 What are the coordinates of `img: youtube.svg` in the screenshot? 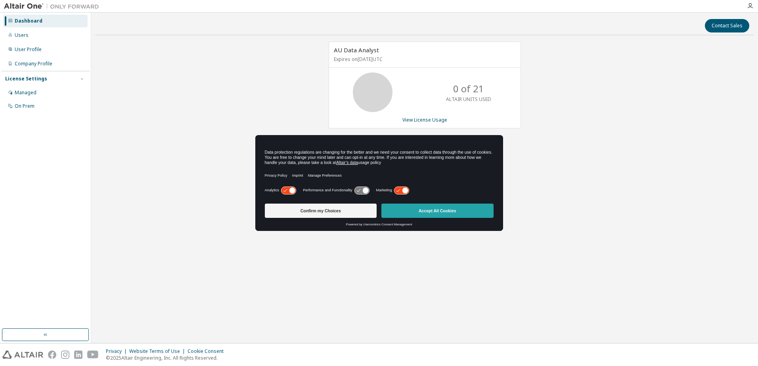 It's located at (93, 355).